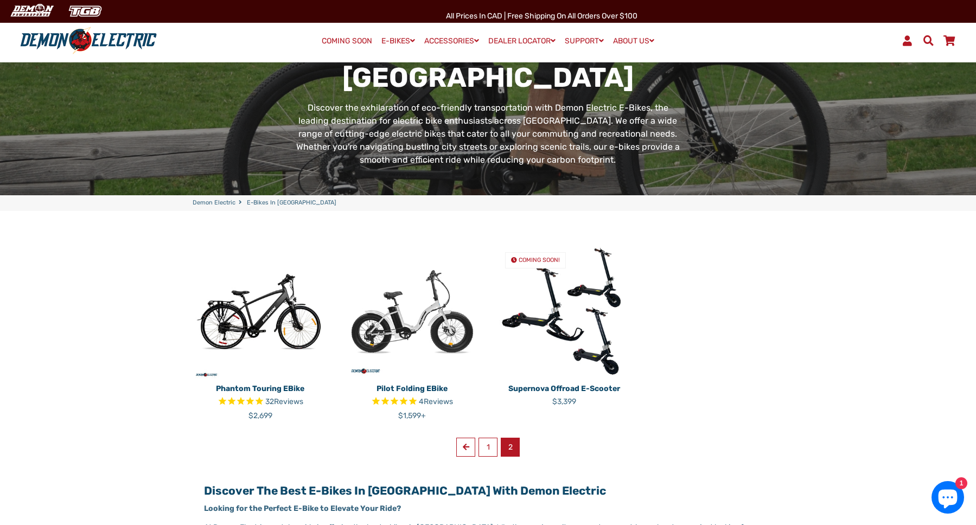 Image resolution: width=976 pixels, height=525 pixels. Describe the element at coordinates (260, 311) in the screenshot. I see `img: Phantom Touring eBike - Demon Electric` at that location.